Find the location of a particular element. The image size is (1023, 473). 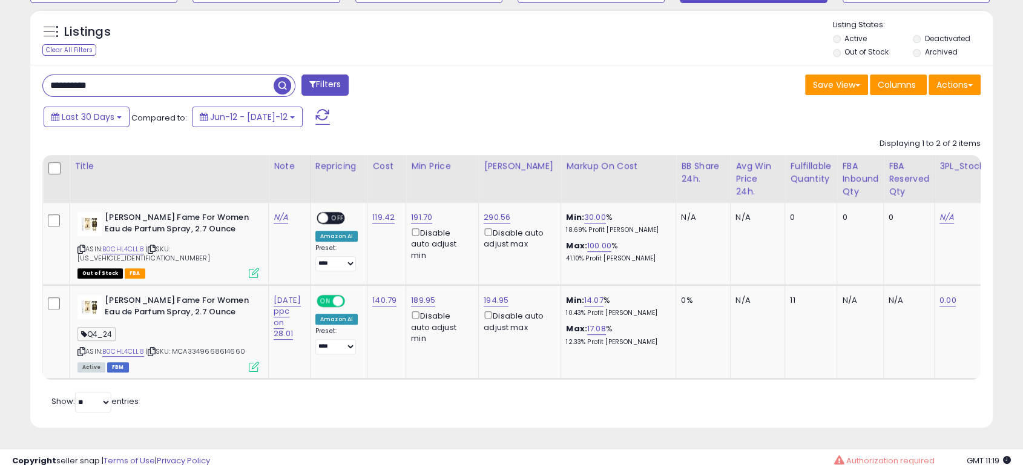

div: Avg Win Price 24h. is located at coordinates (757, 179).